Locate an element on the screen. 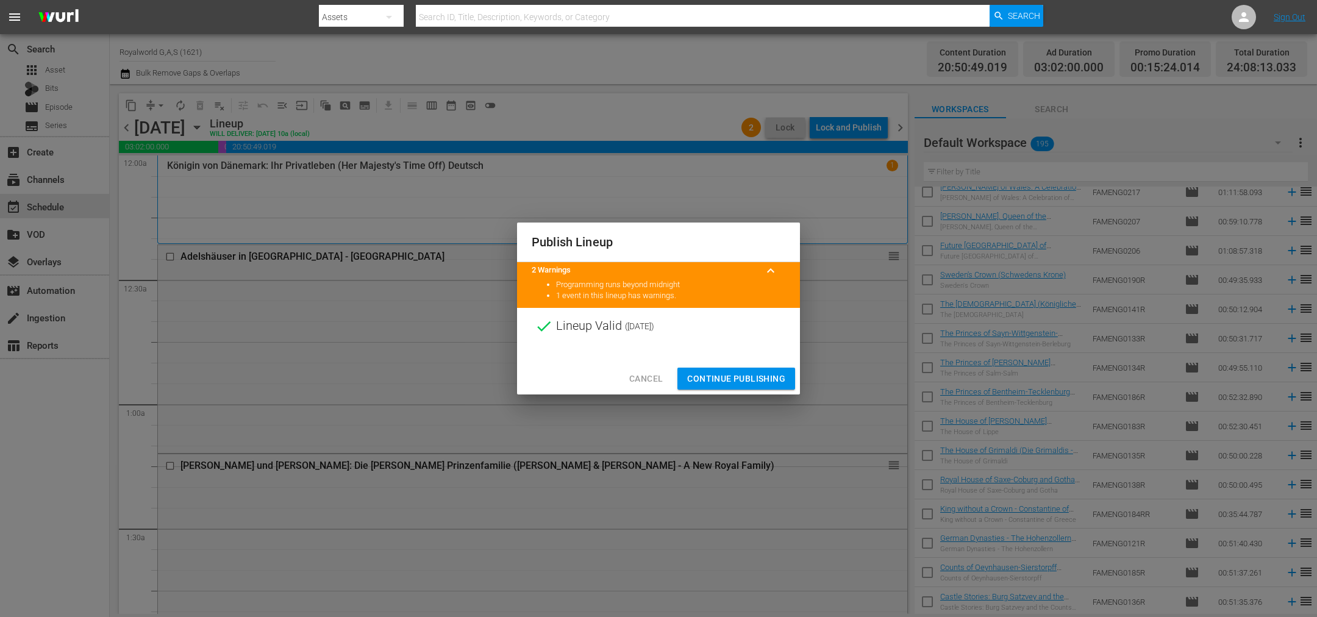  a: Sign Out is located at coordinates (1289, 17).